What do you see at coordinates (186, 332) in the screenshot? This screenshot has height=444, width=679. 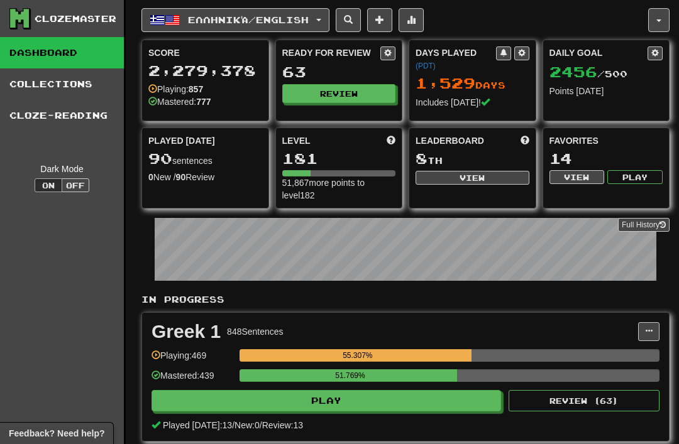 I see `div: Greek 1` at bounding box center [186, 332].